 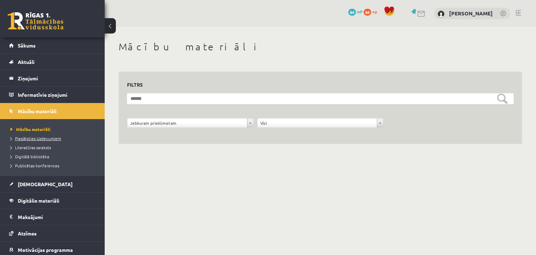 What do you see at coordinates (52, 45) in the screenshot?
I see `a: Sākums` at bounding box center [52, 45].